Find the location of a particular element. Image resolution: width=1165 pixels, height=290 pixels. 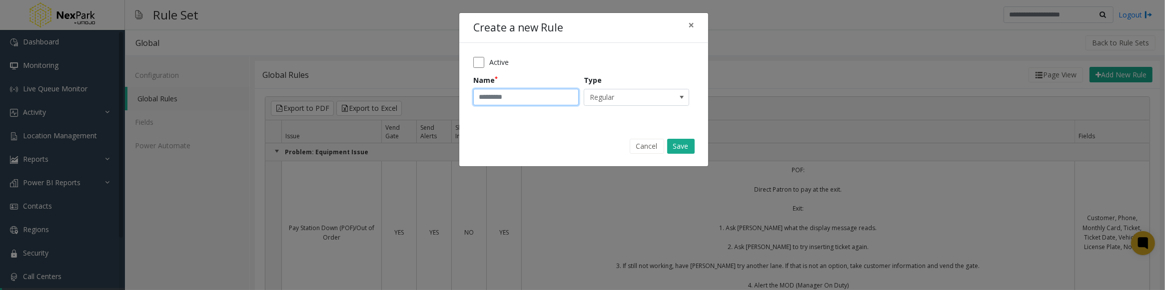

h4: Create a new Rule is located at coordinates (518, 28).